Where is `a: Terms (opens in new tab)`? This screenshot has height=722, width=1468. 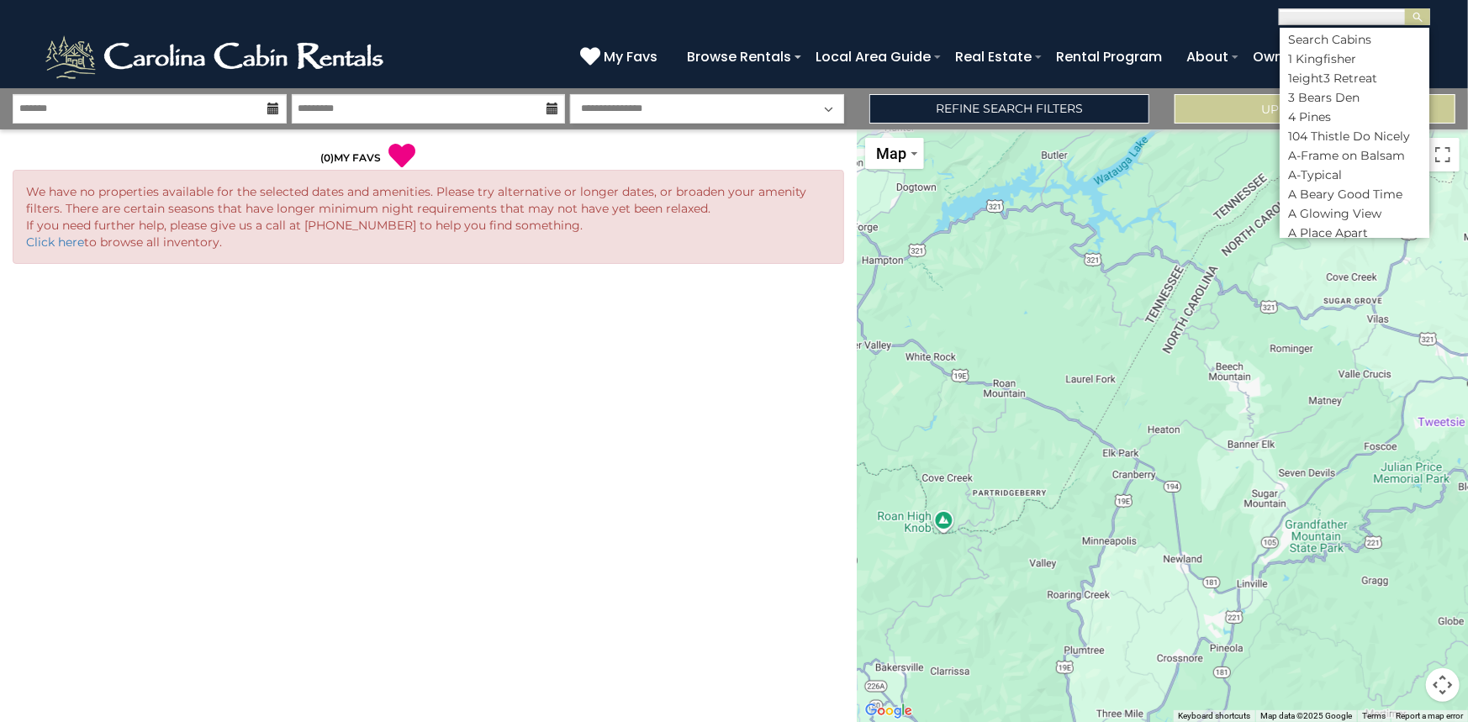 a: Terms (opens in new tab) is located at coordinates (1374, 716).